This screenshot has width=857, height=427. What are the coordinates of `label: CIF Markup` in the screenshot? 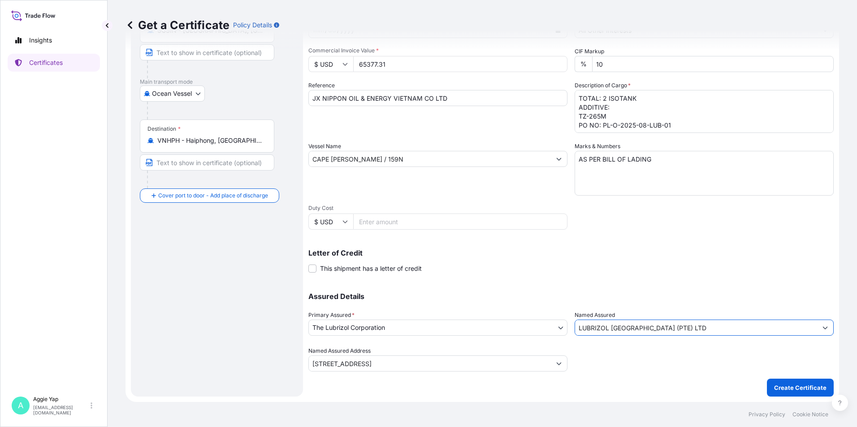 It's located at (589, 52).